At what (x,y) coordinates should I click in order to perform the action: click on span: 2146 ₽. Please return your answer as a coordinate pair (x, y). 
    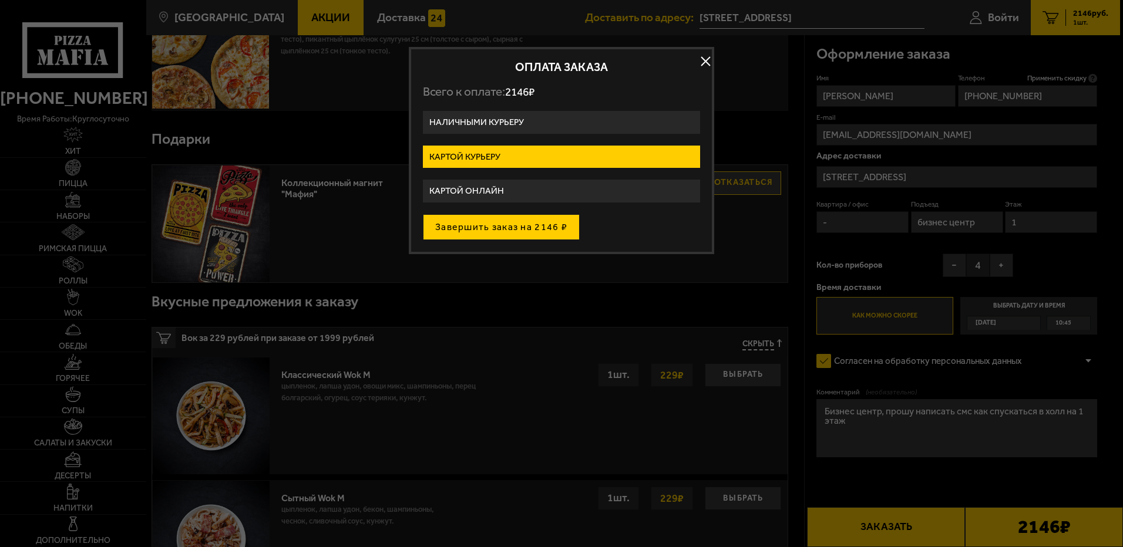
    Looking at the image, I should click on (520, 92).